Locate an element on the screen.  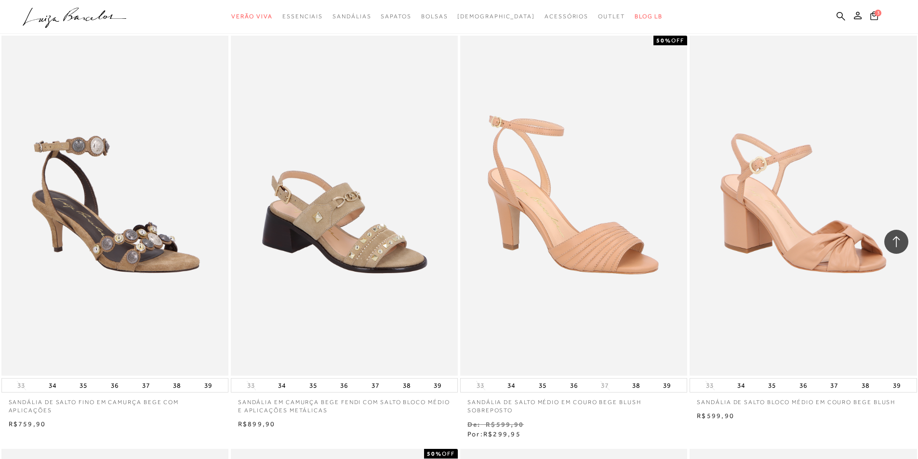
span: Acessórios is located at coordinates (566, 16).